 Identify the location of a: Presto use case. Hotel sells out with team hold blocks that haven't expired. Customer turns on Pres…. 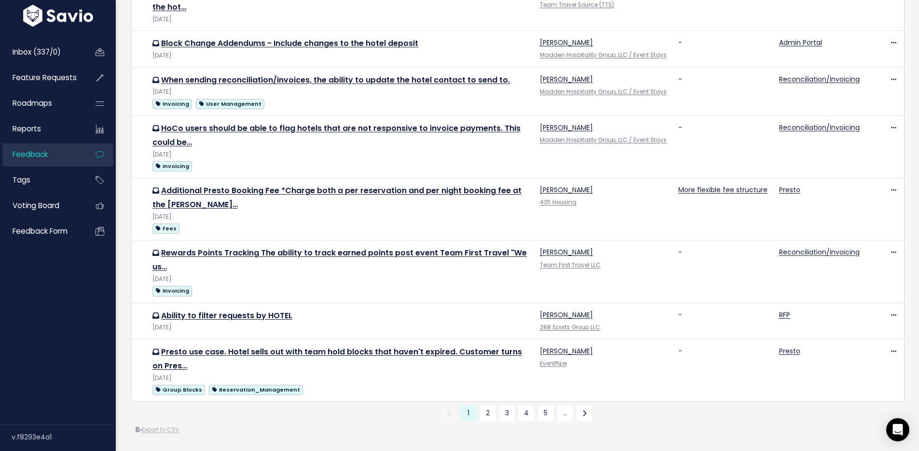
(337, 358).